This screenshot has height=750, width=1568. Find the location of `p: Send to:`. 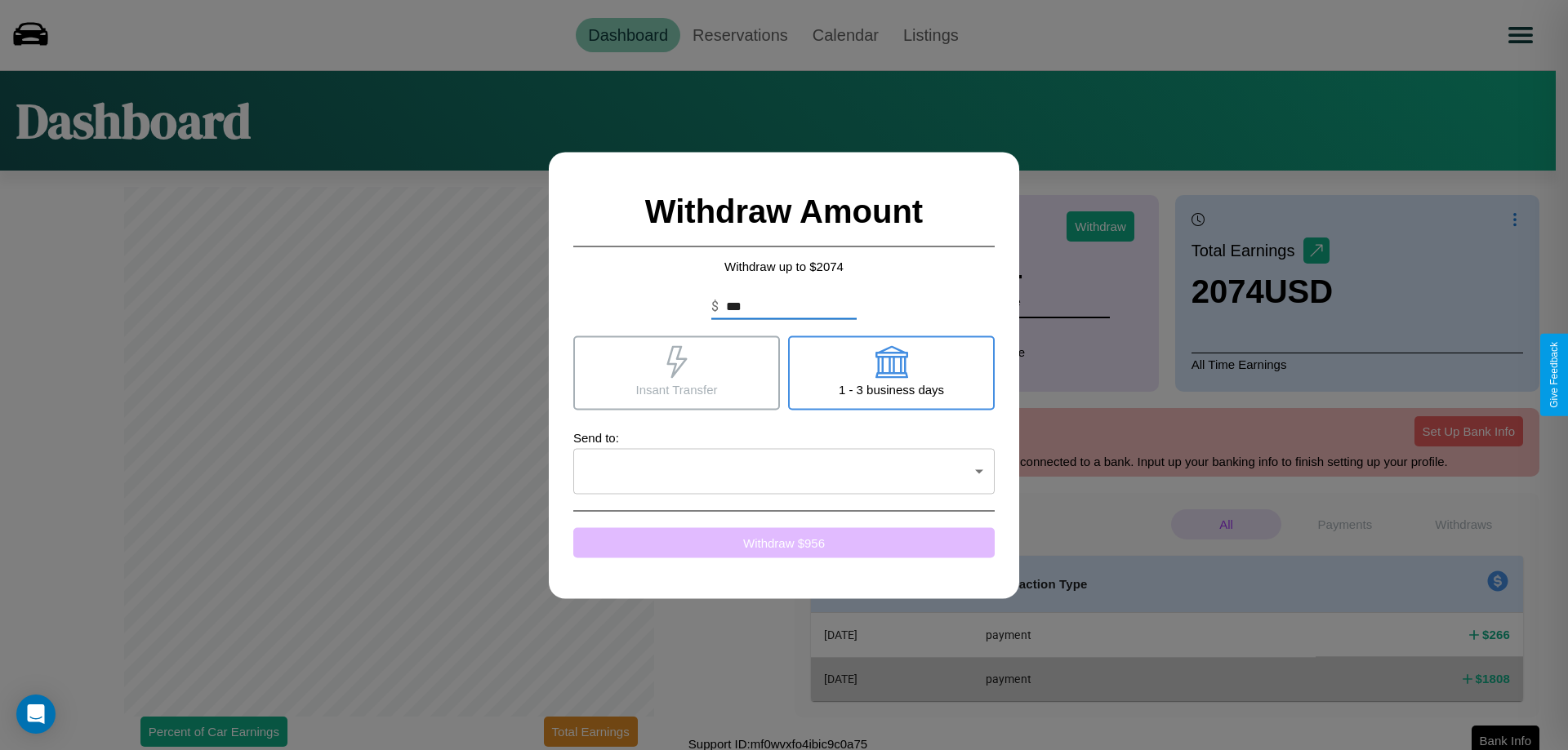

p: Send to: is located at coordinates (784, 437).